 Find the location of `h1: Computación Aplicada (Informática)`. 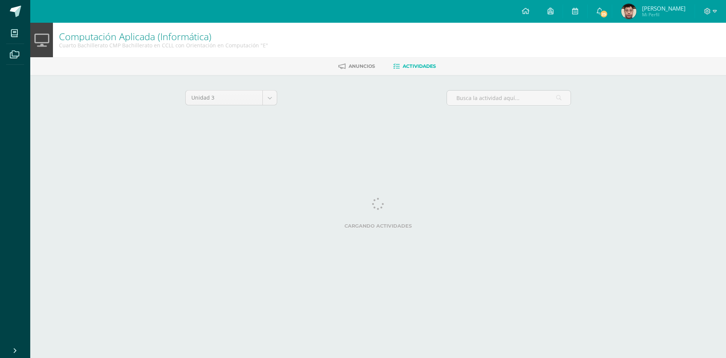

h1: Computación Aplicada (Informática) is located at coordinates (163, 36).